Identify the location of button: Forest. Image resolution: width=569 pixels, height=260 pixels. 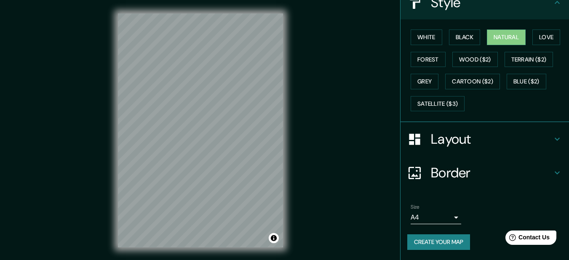
(428, 59).